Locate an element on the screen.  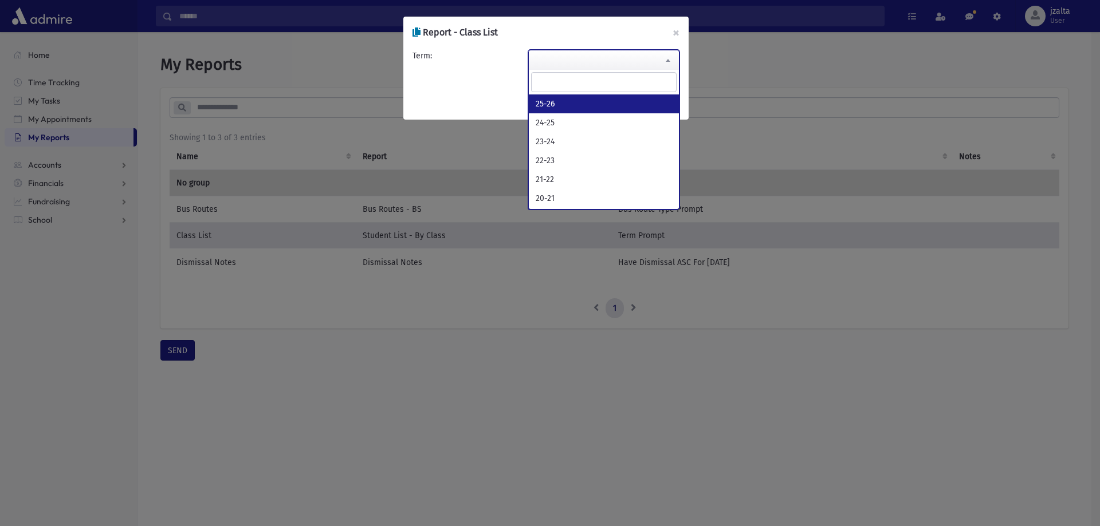
li: 22-23 is located at coordinates (604, 160).